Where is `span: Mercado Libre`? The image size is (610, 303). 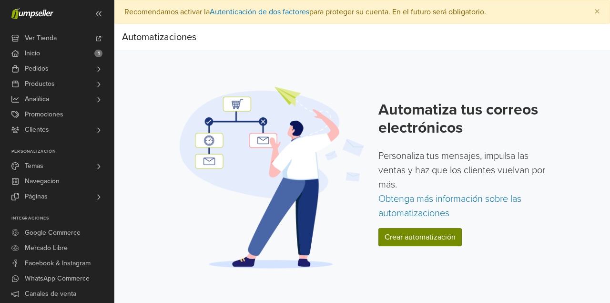
span: Mercado Libre is located at coordinates (46, 248).